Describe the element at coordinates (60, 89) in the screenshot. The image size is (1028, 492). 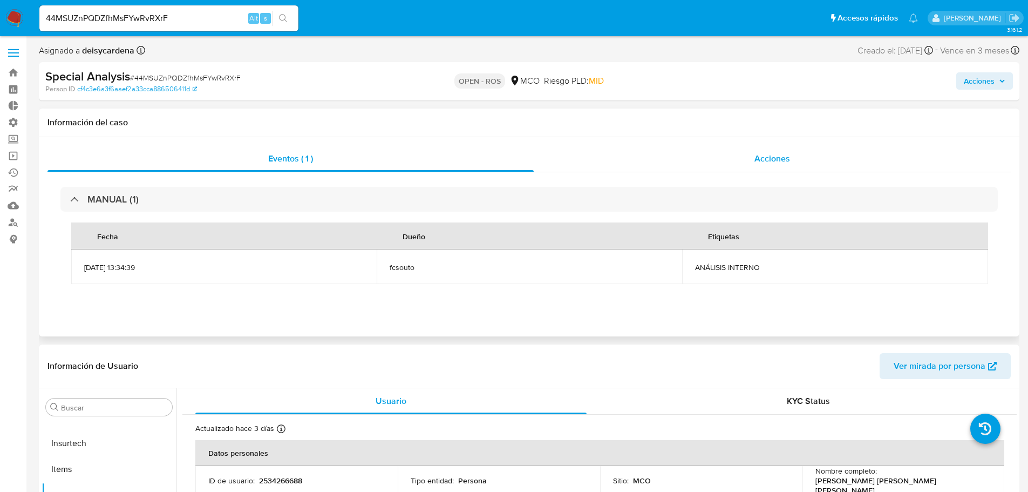
I see `b: Person ID` at that location.